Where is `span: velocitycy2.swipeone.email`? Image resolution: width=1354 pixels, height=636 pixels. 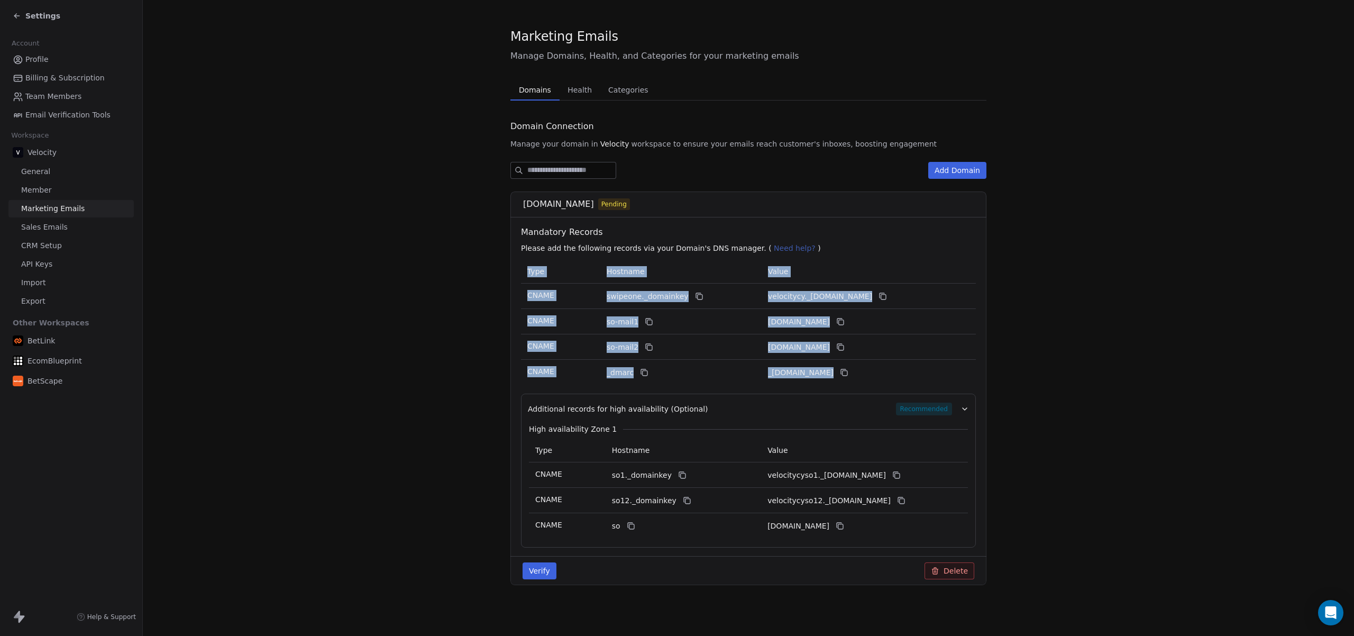
span: velocitycy2.swipeone.email is located at coordinates (798, 347).